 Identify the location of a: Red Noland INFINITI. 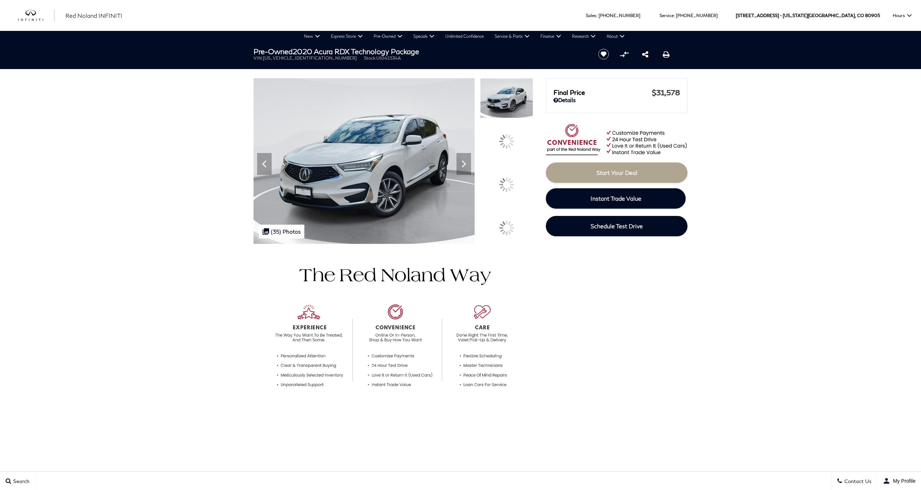
(94, 16).